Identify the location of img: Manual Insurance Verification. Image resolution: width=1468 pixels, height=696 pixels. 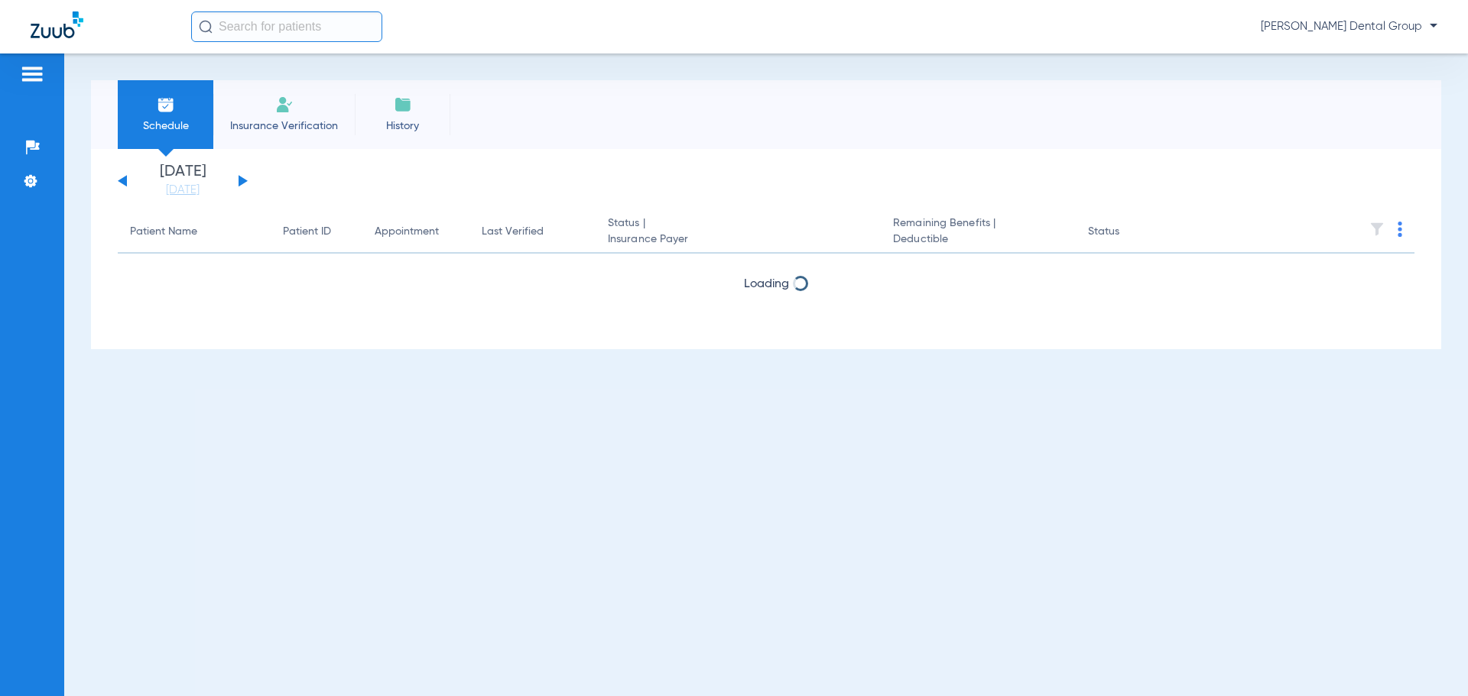
(284, 105).